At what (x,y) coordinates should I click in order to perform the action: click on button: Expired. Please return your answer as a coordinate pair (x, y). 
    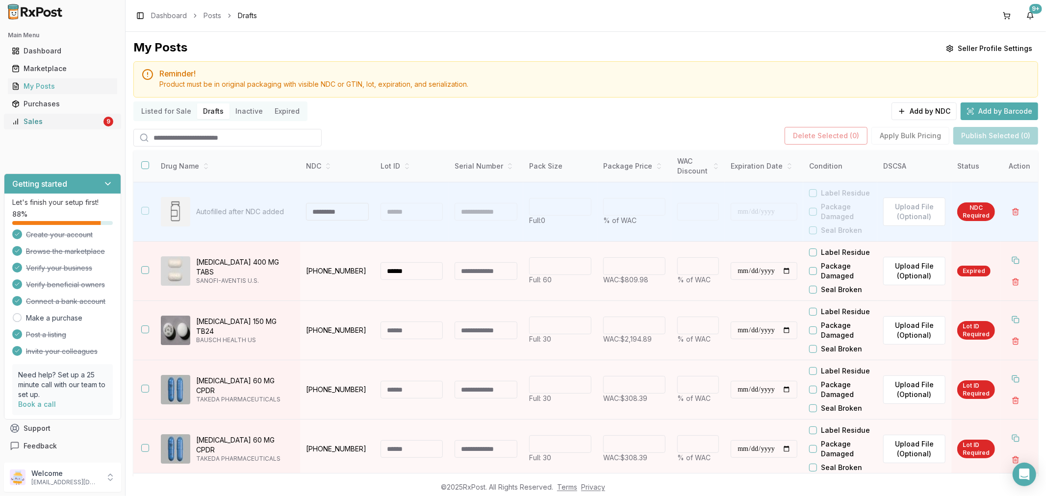
    Looking at the image, I should click on (287, 111).